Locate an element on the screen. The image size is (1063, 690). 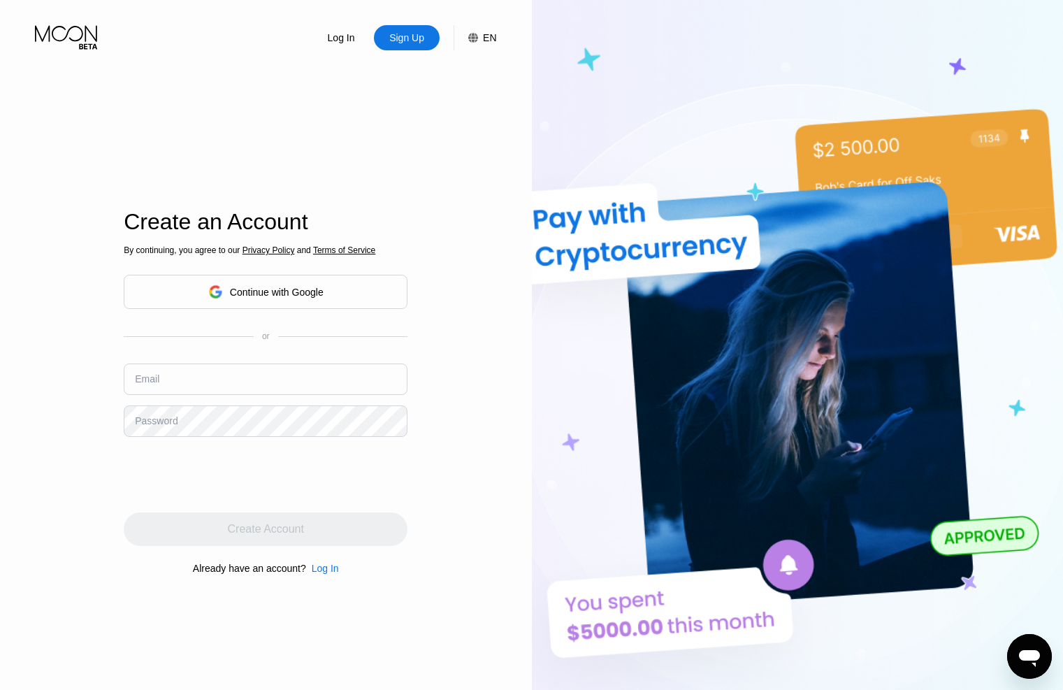
div: Create an Account is located at coordinates (266, 222).